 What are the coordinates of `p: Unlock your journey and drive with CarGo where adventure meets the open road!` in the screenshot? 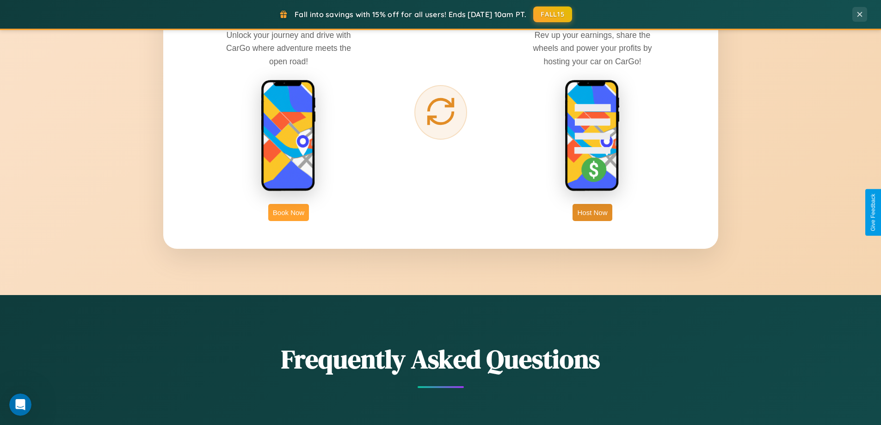 It's located at (288, 48).